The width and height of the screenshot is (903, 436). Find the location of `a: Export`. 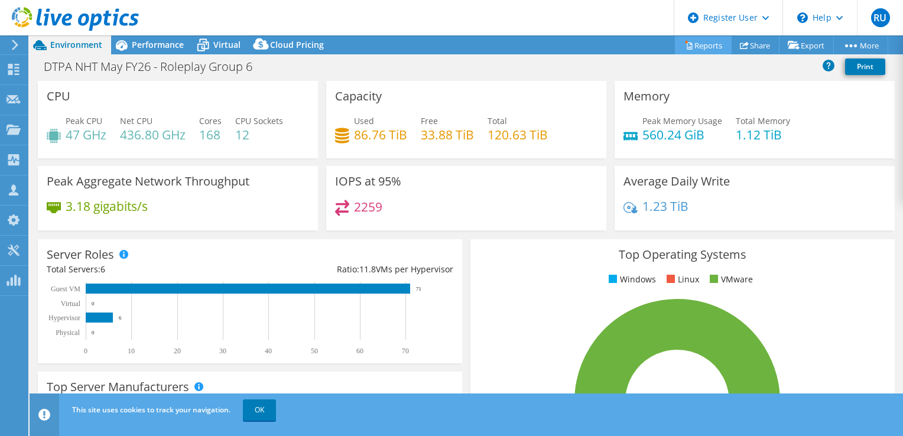

a: Export is located at coordinates (806, 45).